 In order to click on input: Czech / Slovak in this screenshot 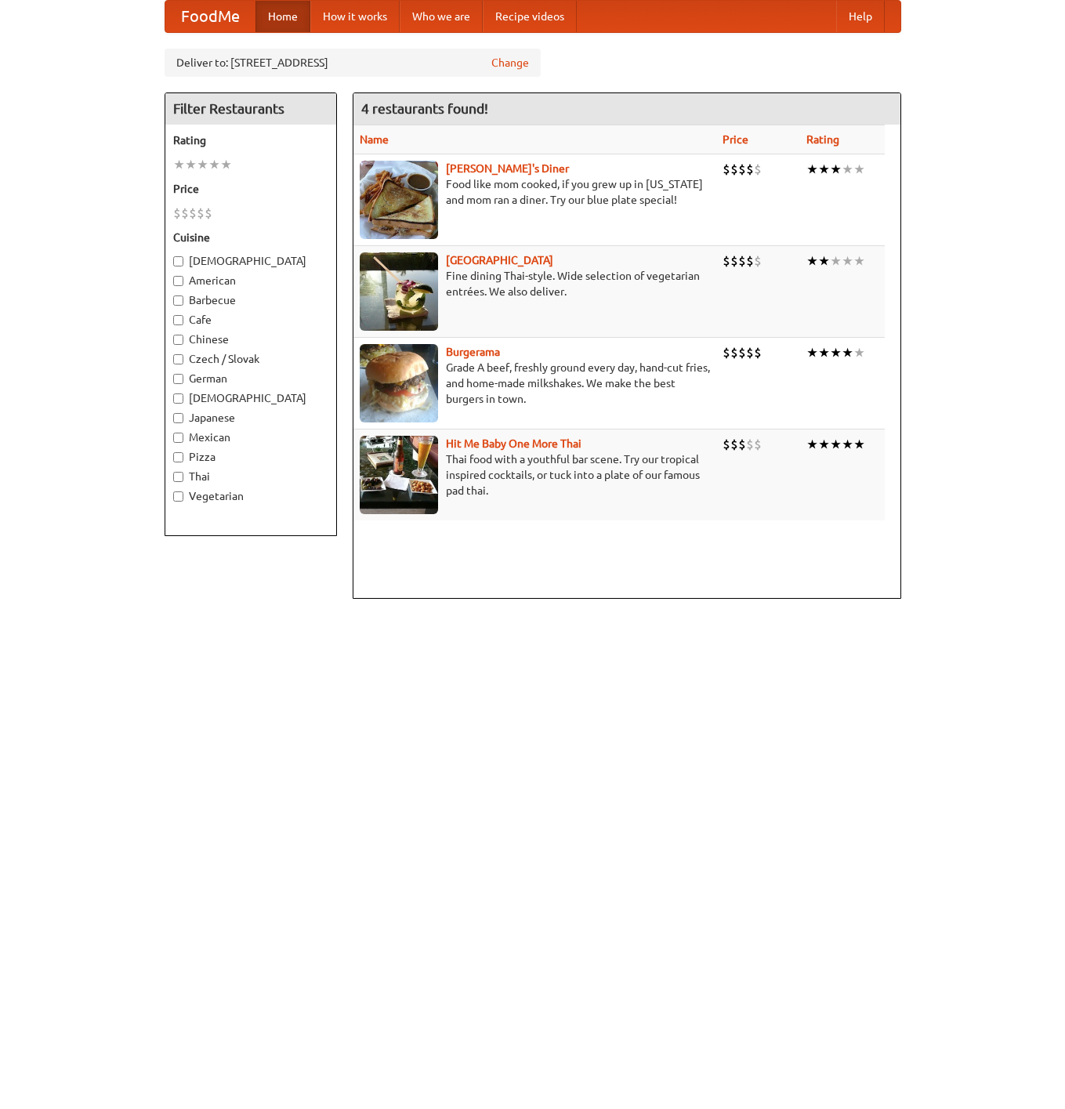, I will do `click(178, 359)`.